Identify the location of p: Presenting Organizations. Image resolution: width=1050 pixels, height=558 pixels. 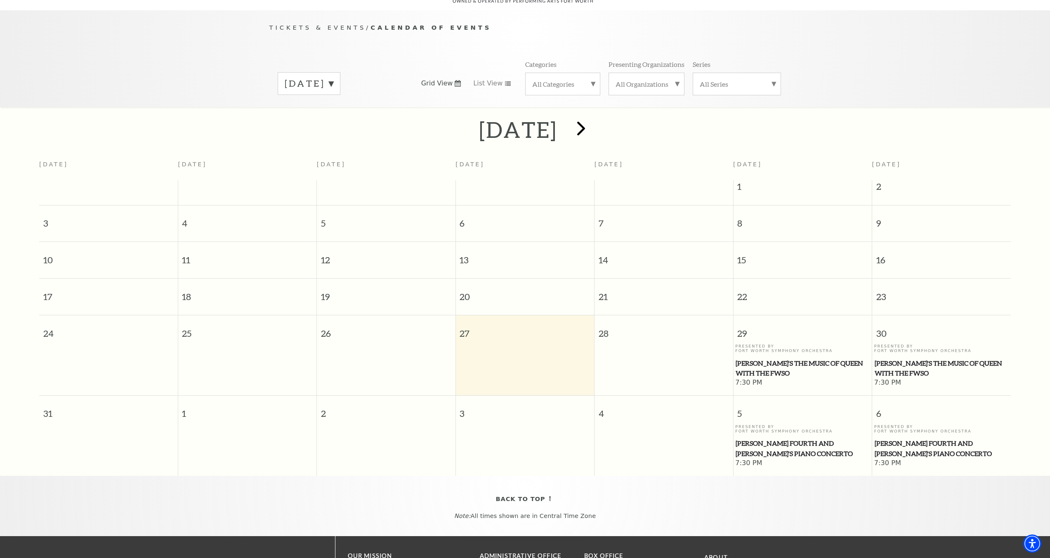
(646, 64).